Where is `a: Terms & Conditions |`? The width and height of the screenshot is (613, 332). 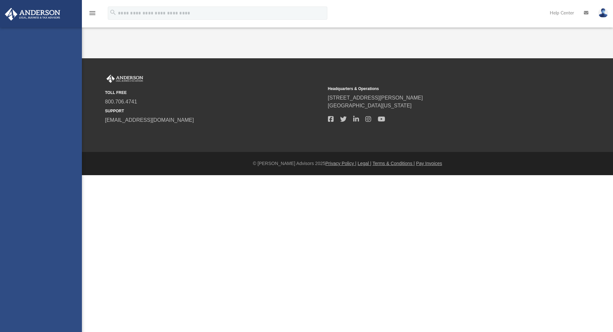 a: Terms & Conditions | is located at coordinates (394, 164).